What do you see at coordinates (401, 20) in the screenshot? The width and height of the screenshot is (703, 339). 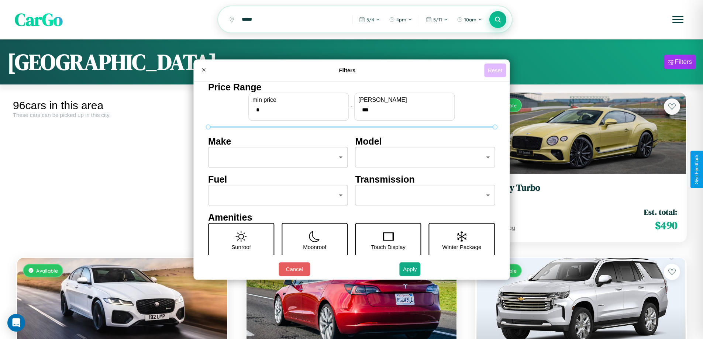 I see `span: 4pm` at bounding box center [401, 20].